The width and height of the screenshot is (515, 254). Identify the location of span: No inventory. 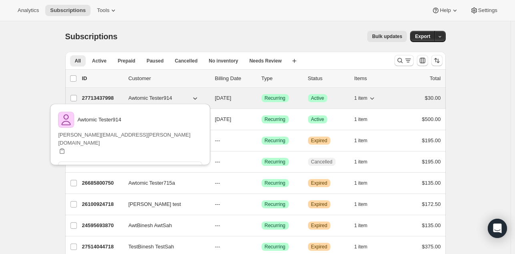
(223, 61).